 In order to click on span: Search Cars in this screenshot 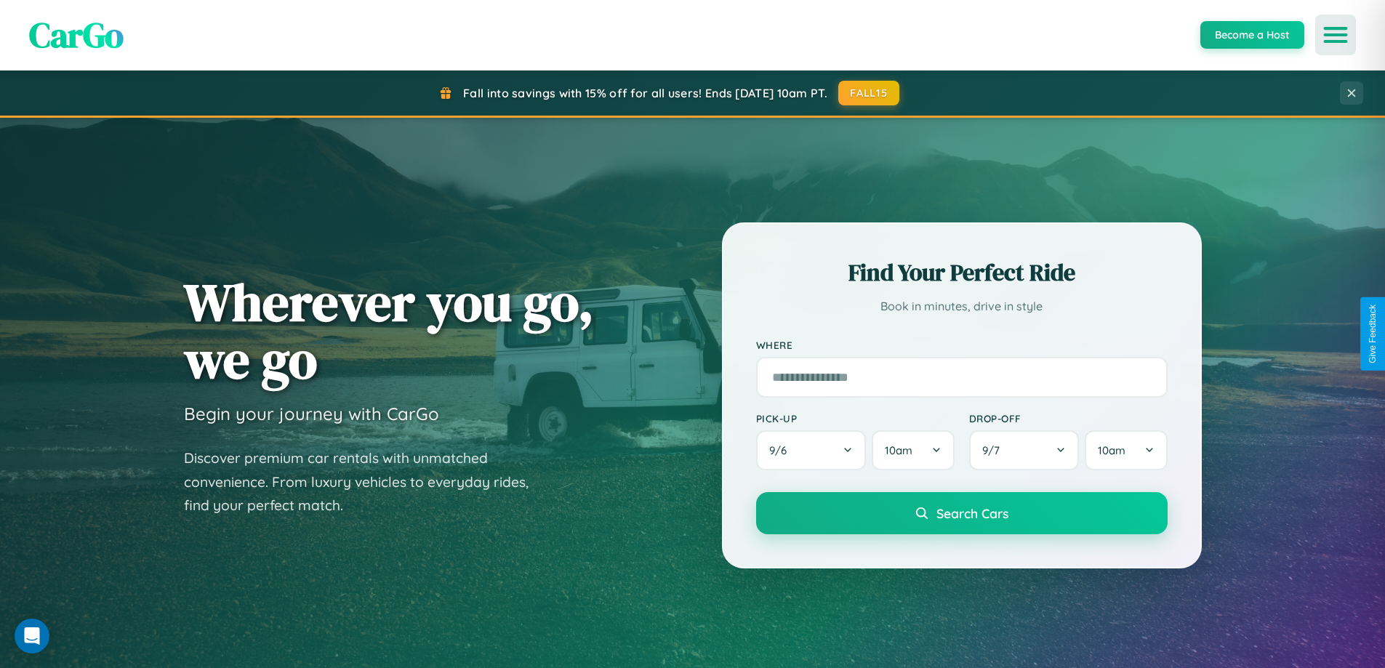, I will do `click(972, 513)`.